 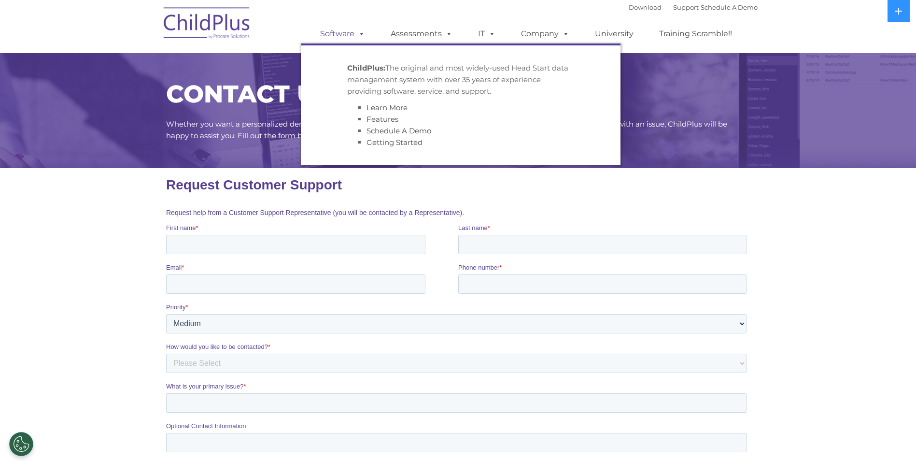 What do you see at coordinates (307, 59) in the screenshot?
I see `span: Last name` at bounding box center [307, 59].